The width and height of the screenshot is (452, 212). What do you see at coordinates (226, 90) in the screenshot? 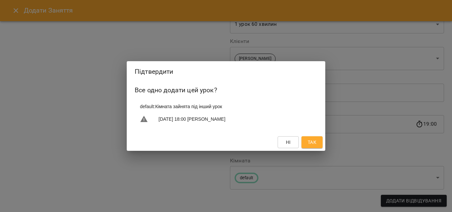
I see `h6: Все одно додати цей урок?` at bounding box center [226, 90].